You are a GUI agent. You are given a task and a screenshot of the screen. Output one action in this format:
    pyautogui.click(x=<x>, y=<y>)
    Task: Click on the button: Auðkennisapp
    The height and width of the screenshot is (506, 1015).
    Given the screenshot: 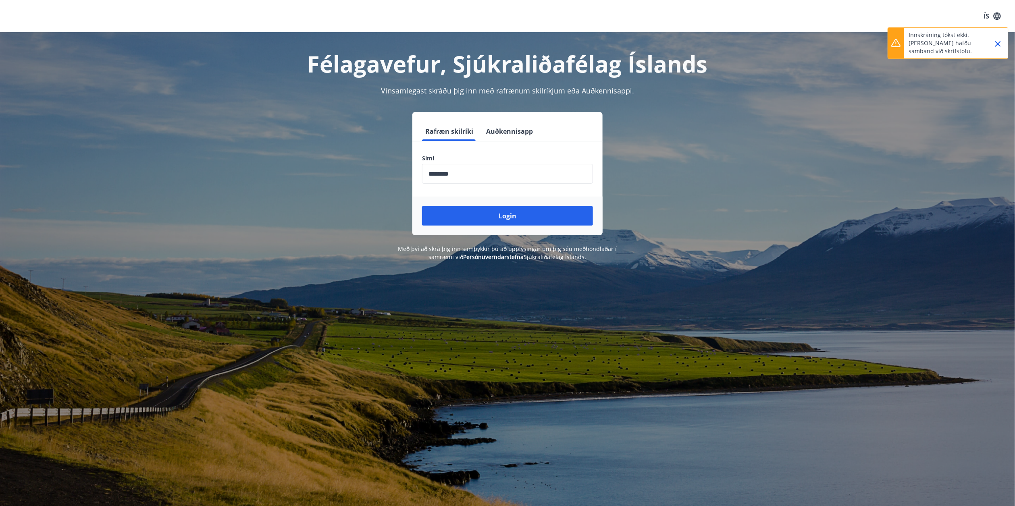 What is the action you would take?
    pyautogui.click(x=510, y=131)
    